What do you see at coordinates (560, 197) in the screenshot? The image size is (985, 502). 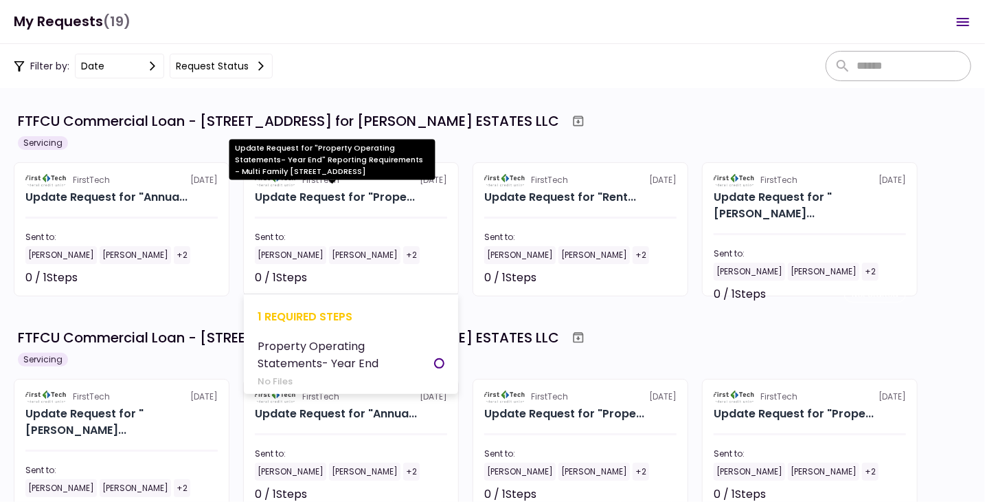 I see `div: Update Request for "Rent Roll" Reporting Requirements - Multi Family 1929 Bluff Rd Unit 182 Colum...` at bounding box center [560, 197].